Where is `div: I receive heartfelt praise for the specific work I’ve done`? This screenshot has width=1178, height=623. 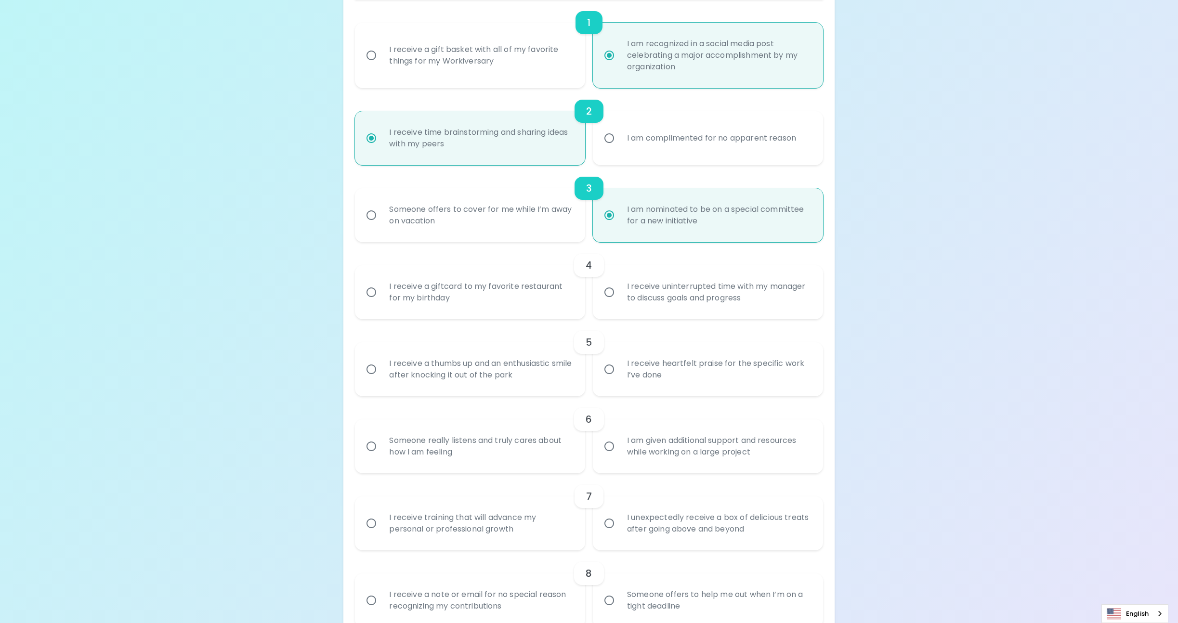 div: I receive heartfelt praise for the specific work I’ve done is located at coordinates (718, 369).